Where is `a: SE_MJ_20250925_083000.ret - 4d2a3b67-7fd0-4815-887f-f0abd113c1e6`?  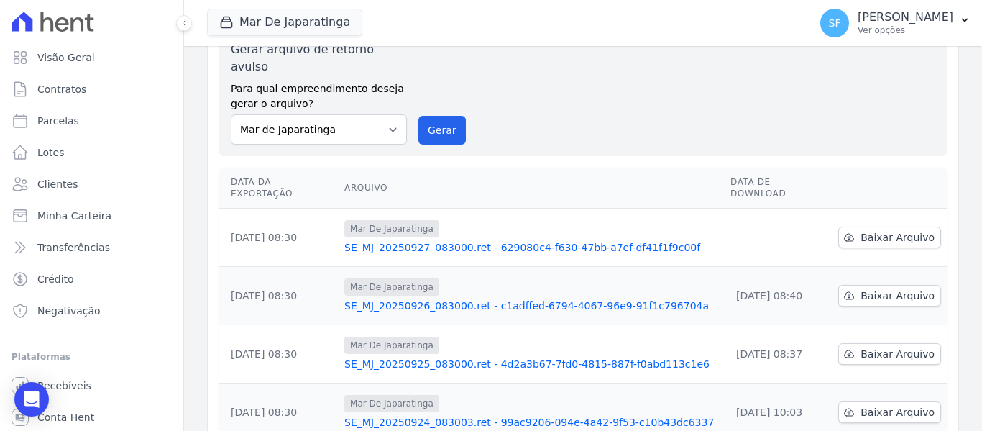
a: SE_MJ_20250925_083000.ret - 4d2a3b67-7fd0-4815-887f-f0abd113c1e6 is located at coordinates (531, 364).